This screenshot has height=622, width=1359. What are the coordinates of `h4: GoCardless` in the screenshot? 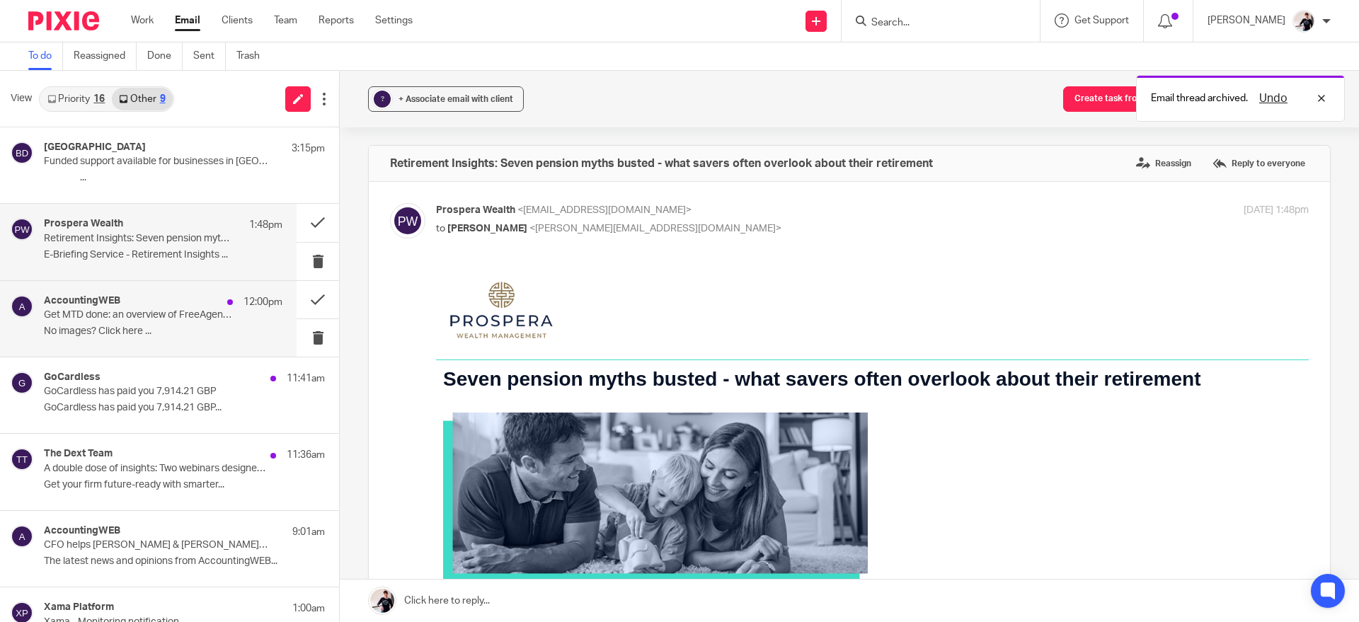 It's located at (72, 377).